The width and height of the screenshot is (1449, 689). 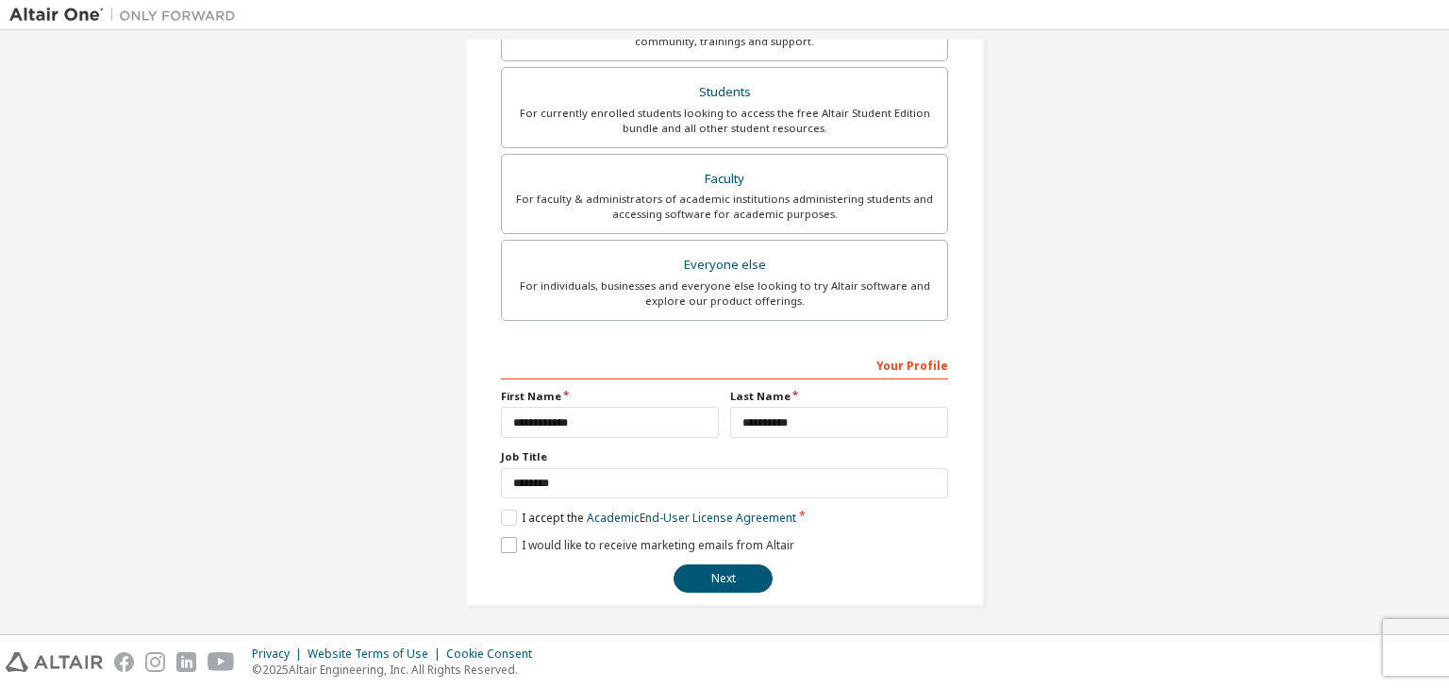 What do you see at coordinates (725, 207) in the screenshot?
I see `div: For faculty & administrators of academic institutions administering students and accessing softwa...` at bounding box center [725, 207].